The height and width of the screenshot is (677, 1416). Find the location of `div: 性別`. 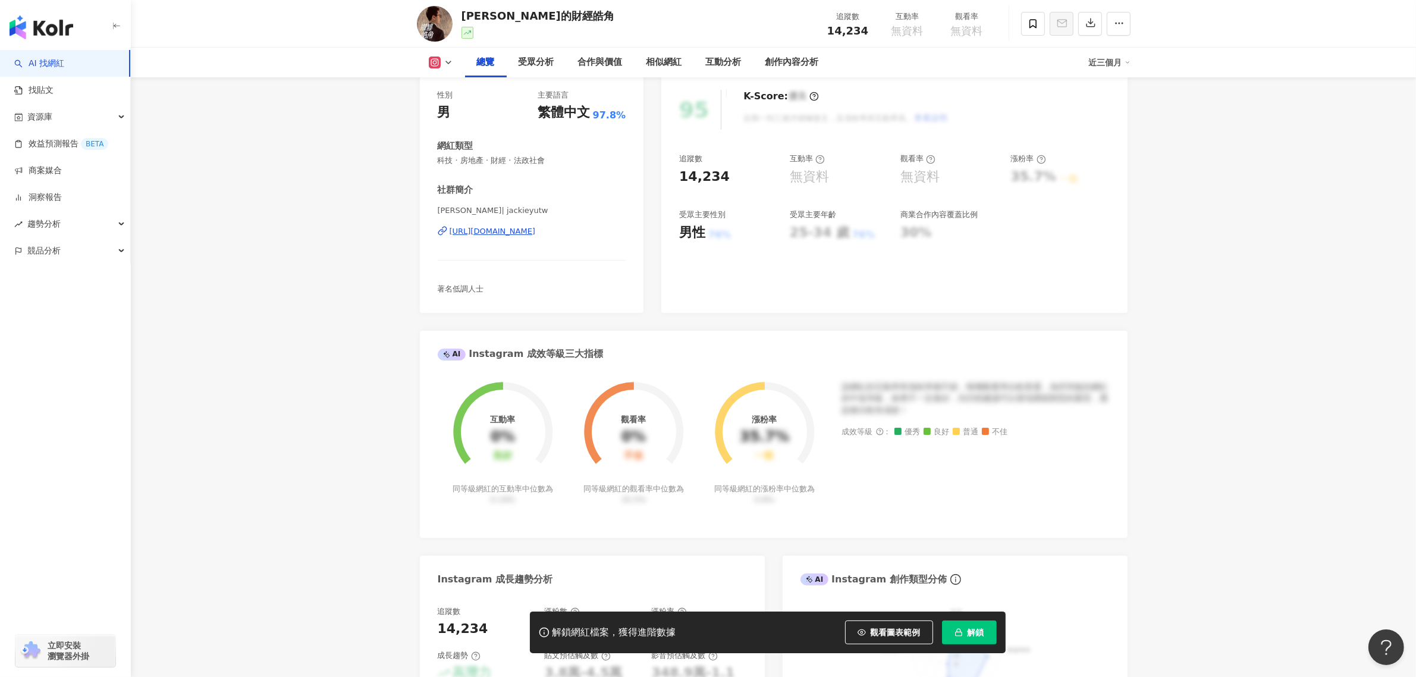

div: 性別 is located at coordinates (446, 95).